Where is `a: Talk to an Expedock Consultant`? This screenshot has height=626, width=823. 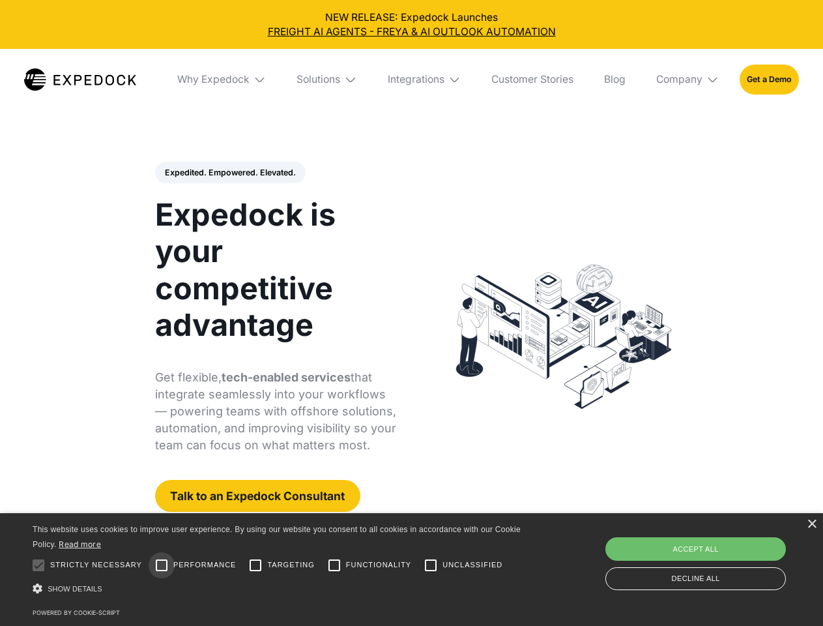 a: Talk to an Expedock Consultant is located at coordinates (257, 495).